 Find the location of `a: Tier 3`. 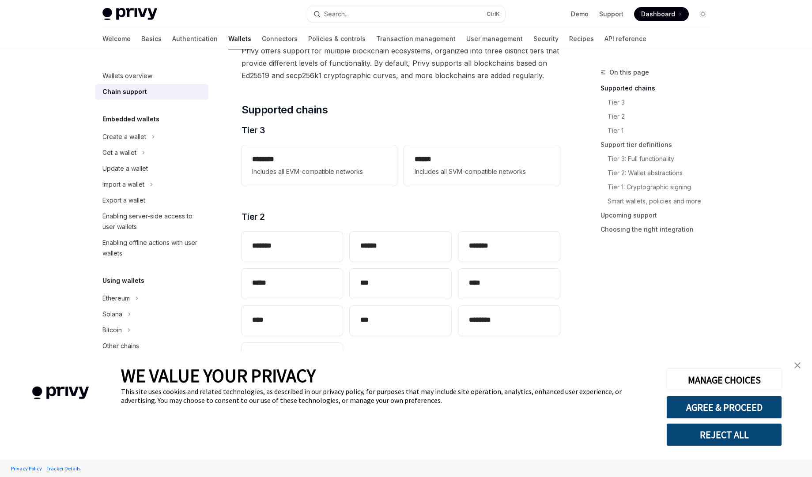

a: Tier 3 is located at coordinates (662, 102).